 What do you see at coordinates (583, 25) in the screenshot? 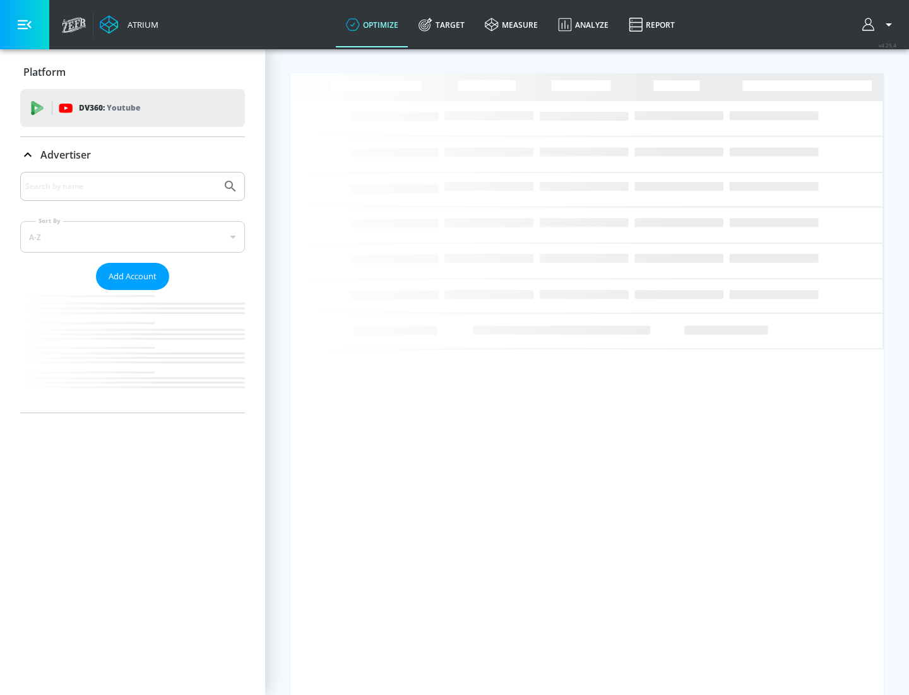
I see `a: Analyze` at bounding box center [583, 25].